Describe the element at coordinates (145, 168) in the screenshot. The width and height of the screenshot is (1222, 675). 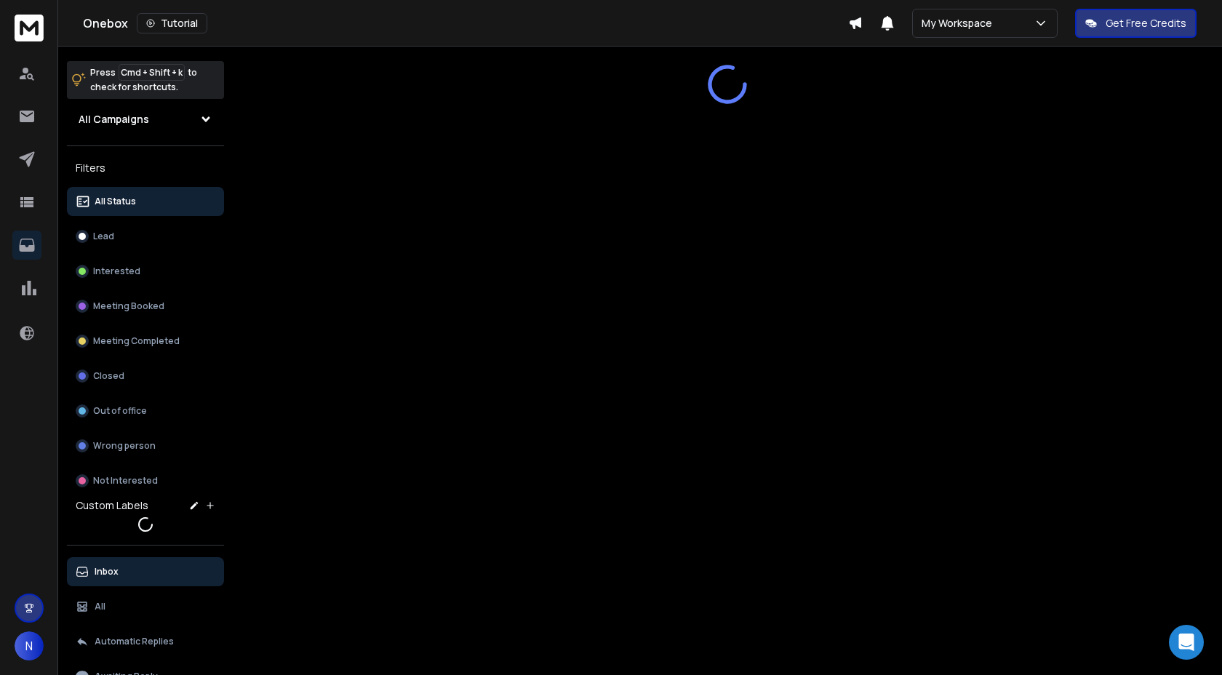
I see `h3: Filters` at that location.